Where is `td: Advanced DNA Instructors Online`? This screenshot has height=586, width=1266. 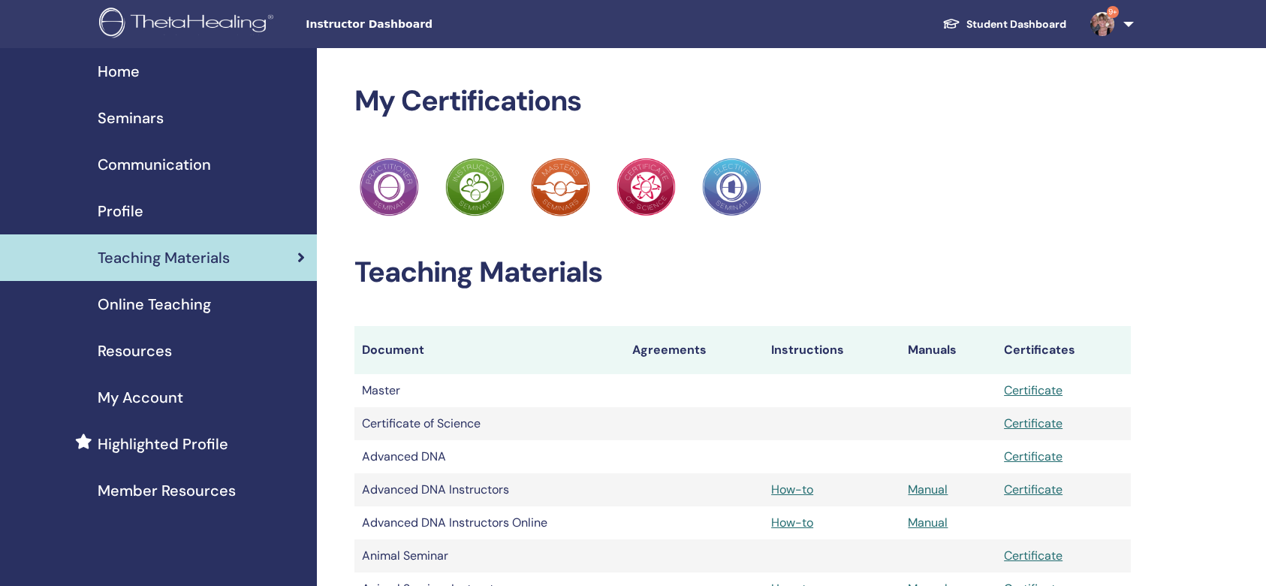 td: Advanced DNA Instructors Online is located at coordinates (490, 523).